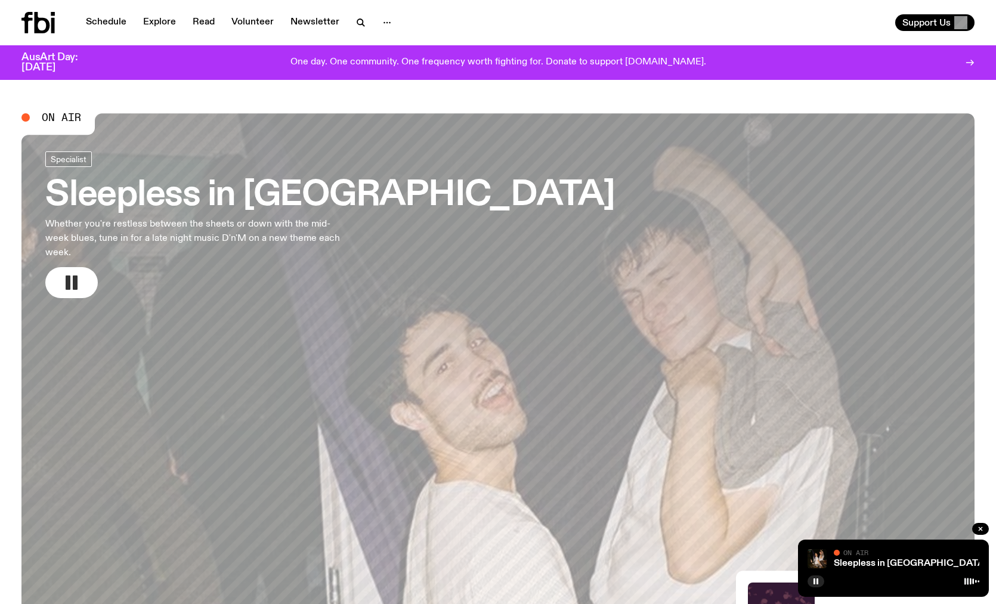  I want to click on a: Read, so click(203, 23).